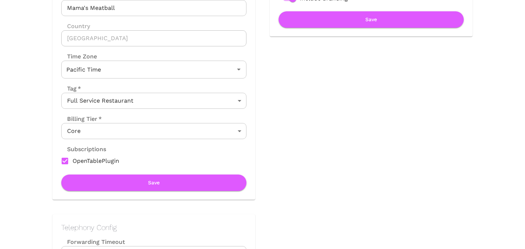 Image resolution: width=525 pixels, height=249 pixels. Describe the element at coordinates (239, 69) in the screenshot. I see `button: Open` at that location.